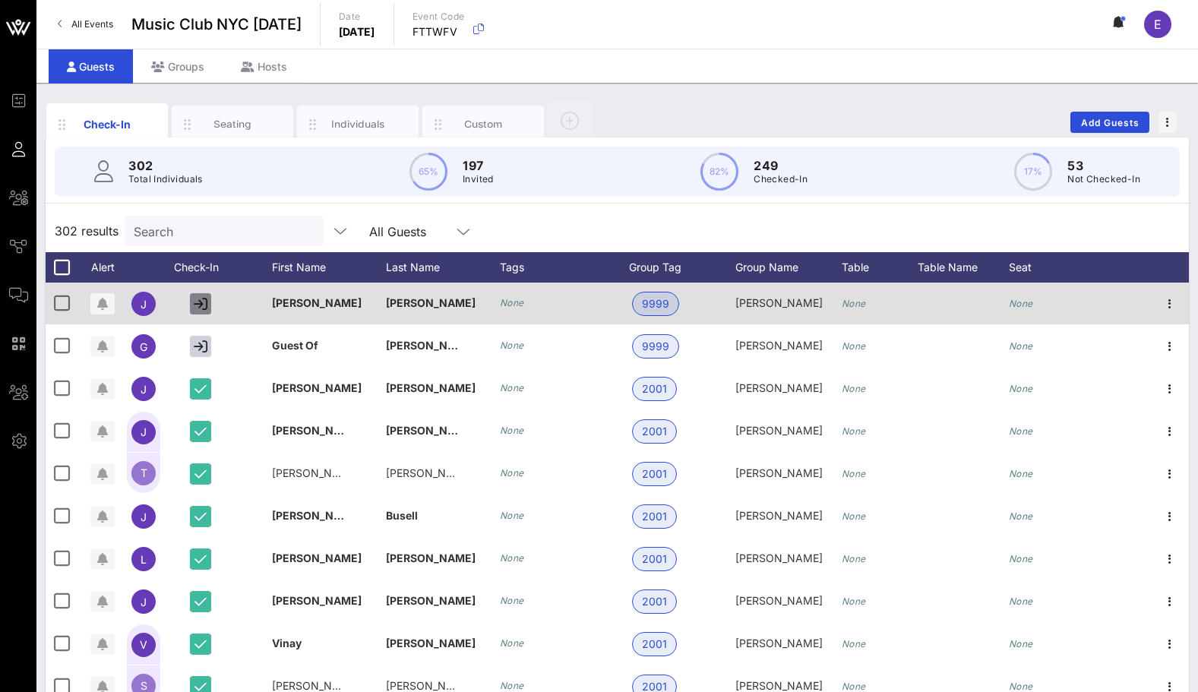 This screenshot has height=692, width=1198. What do you see at coordinates (1158, 24) in the screenshot?
I see `div: E` at bounding box center [1158, 24].